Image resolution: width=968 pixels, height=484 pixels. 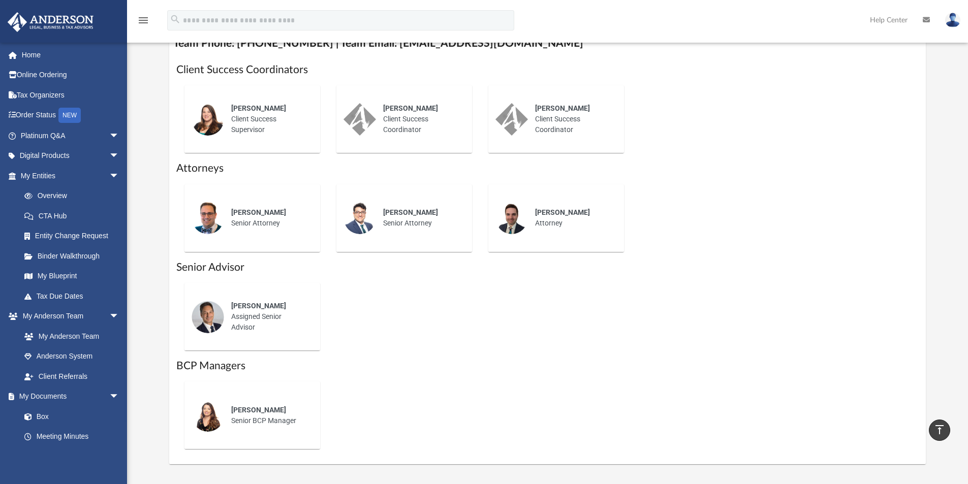 I want to click on h1: Attorneys, so click(x=548, y=168).